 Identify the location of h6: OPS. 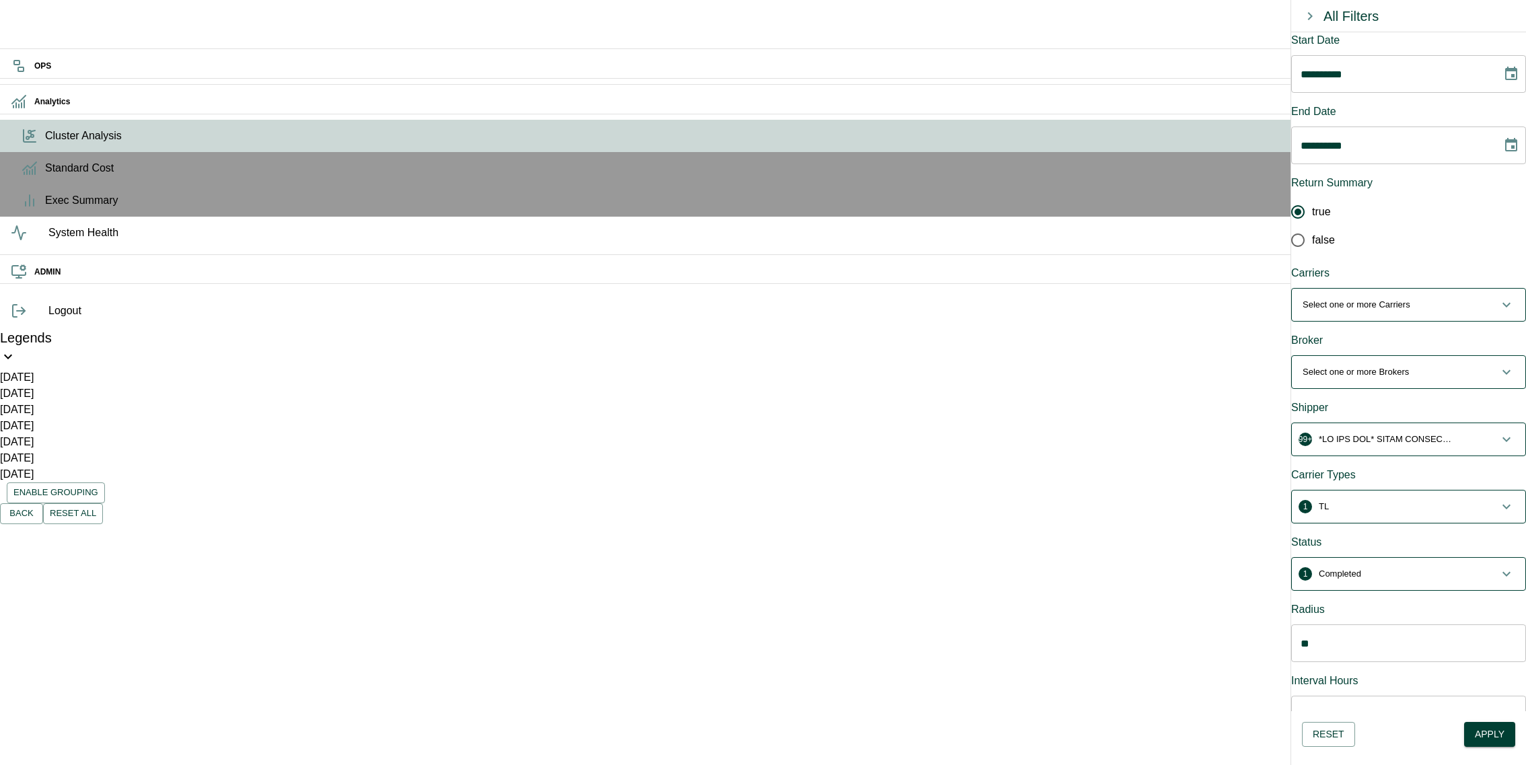
(774, 66).